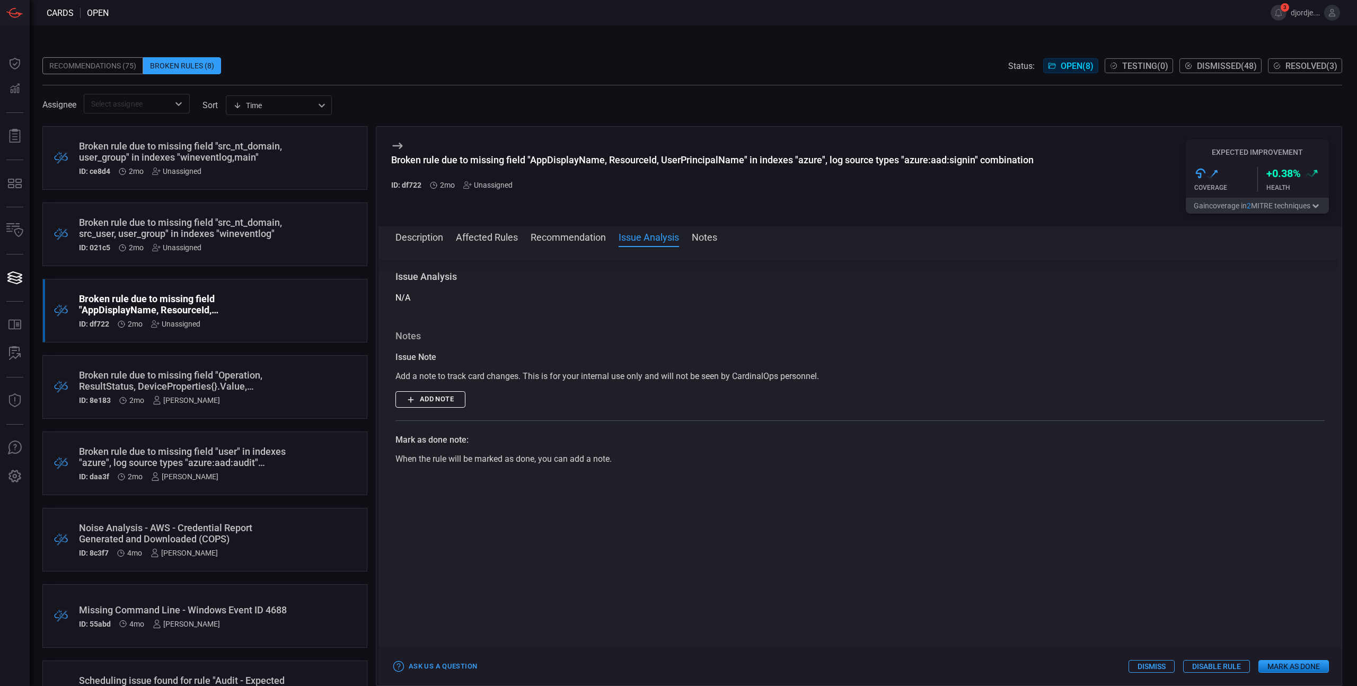 The width and height of the screenshot is (1357, 686). I want to click on button: MITRE - Detection Posture, so click(15, 183).